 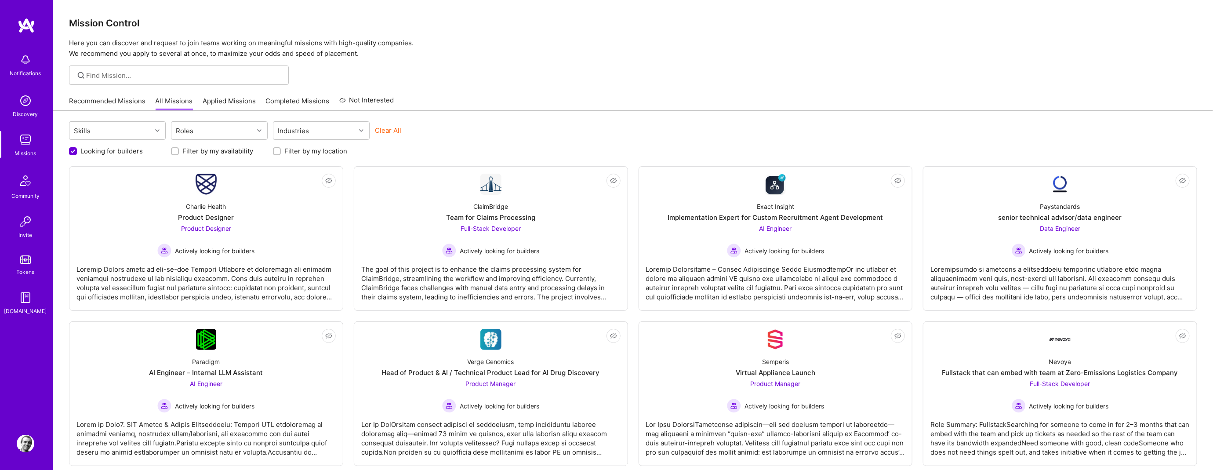 I want to click on div: Semperis, so click(x=775, y=361).